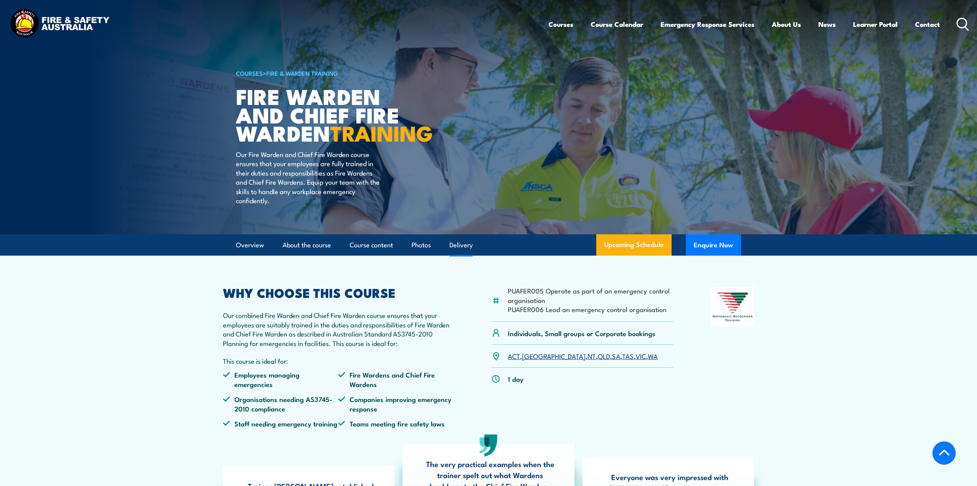 This screenshot has width=977, height=486. I want to click on a: Emergency Response Services, so click(707, 24).